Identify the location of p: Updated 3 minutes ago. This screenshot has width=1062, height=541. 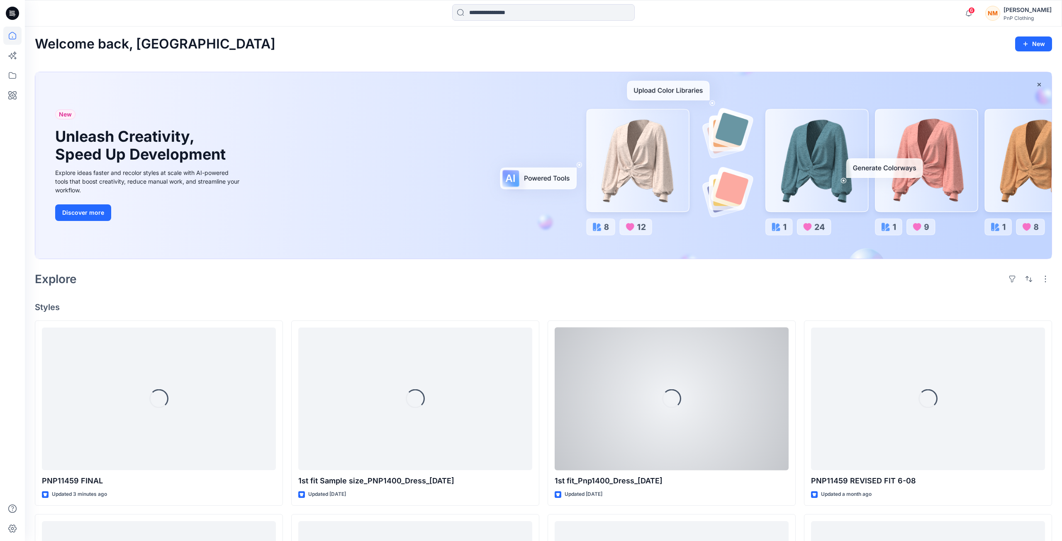
(79, 494).